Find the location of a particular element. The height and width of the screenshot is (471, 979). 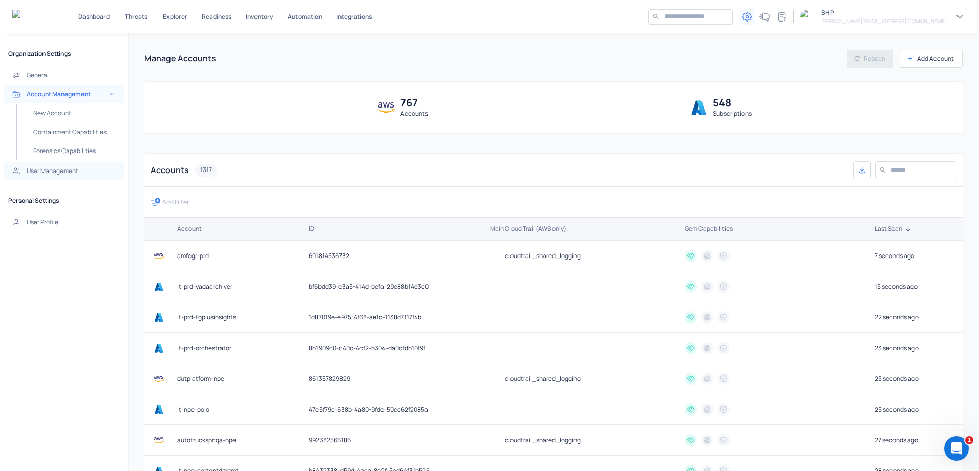

div: Documentation is located at coordinates (782, 17).